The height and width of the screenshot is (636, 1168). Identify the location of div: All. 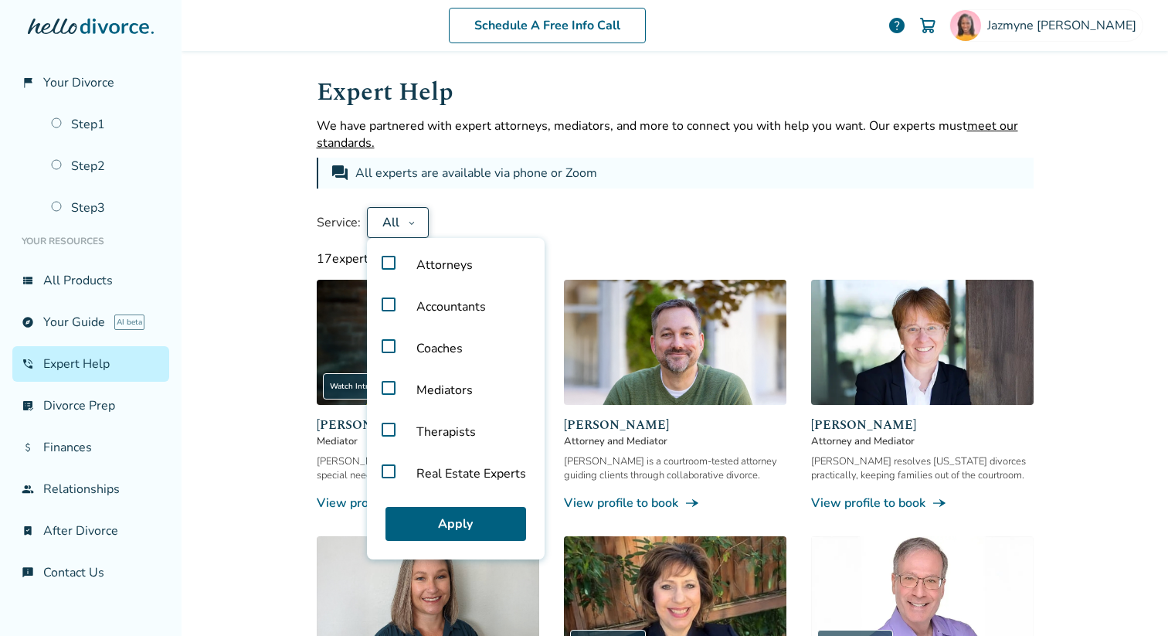
(391, 222).